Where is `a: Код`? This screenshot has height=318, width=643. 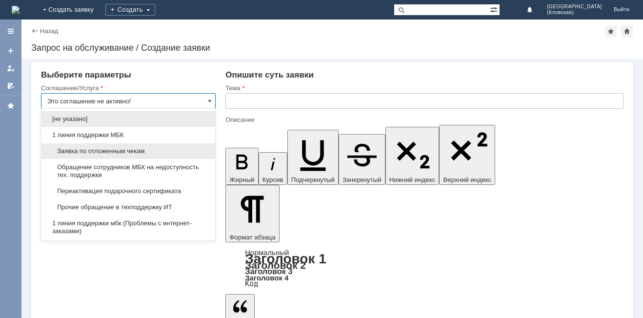 a: Код is located at coordinates (251, 284).